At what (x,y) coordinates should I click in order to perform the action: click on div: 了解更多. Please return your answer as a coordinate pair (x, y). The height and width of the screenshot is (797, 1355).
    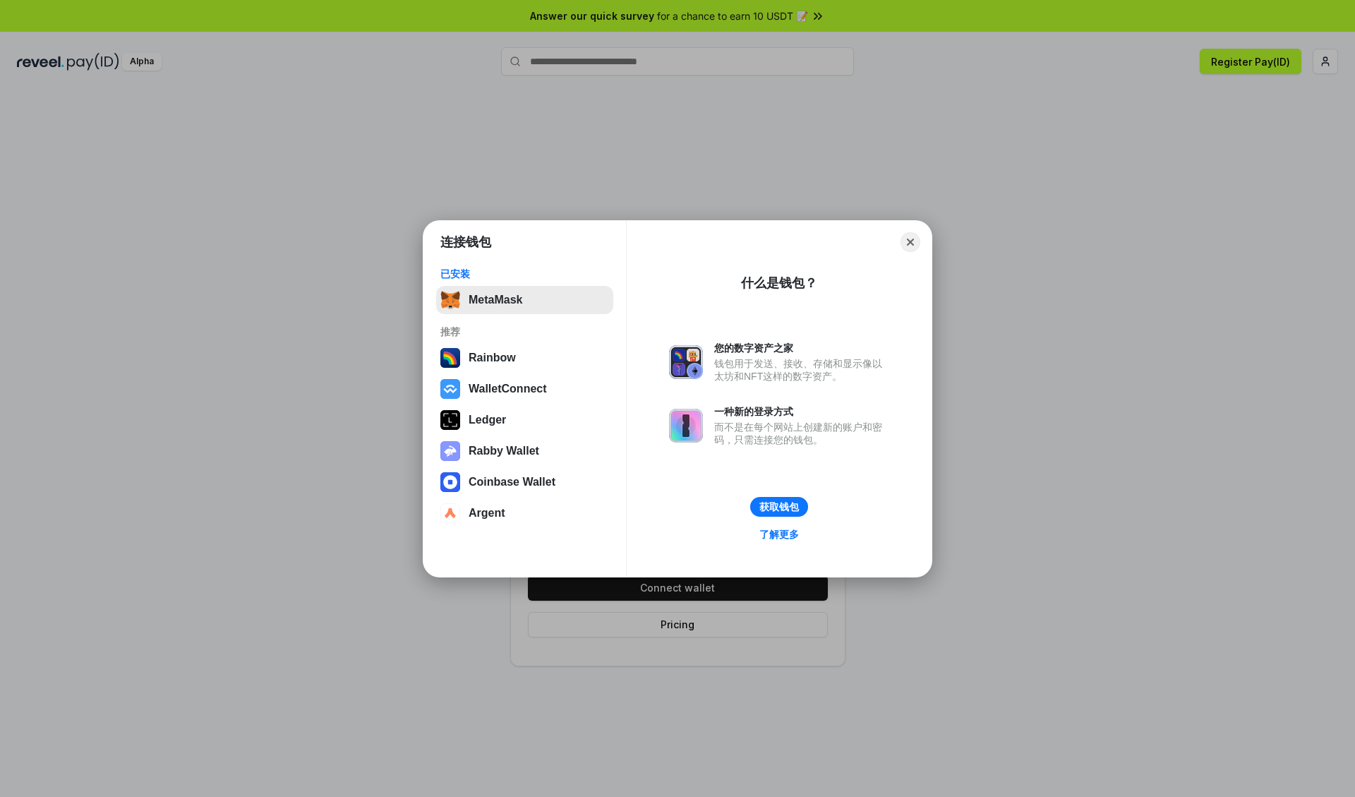
    Looking at the image, I should click on (779, 534).